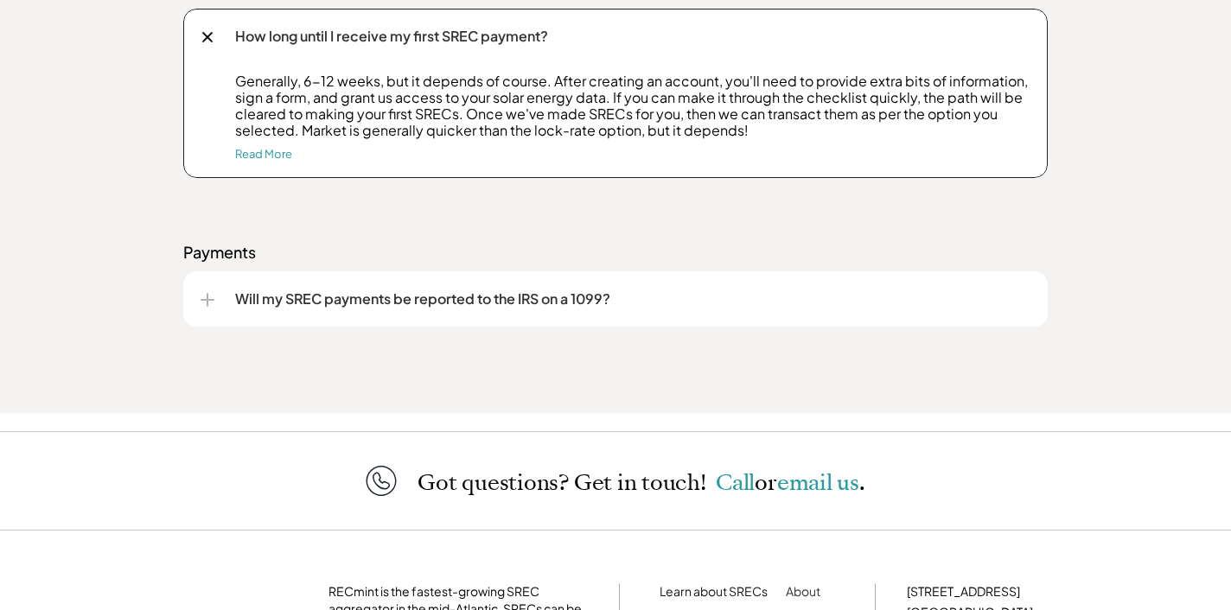 Image resolution: width=1231 pixels, height=610 pixels. Describe the element at coordinates (818, 482) in the screenshot. I see `a: email us` at that location.